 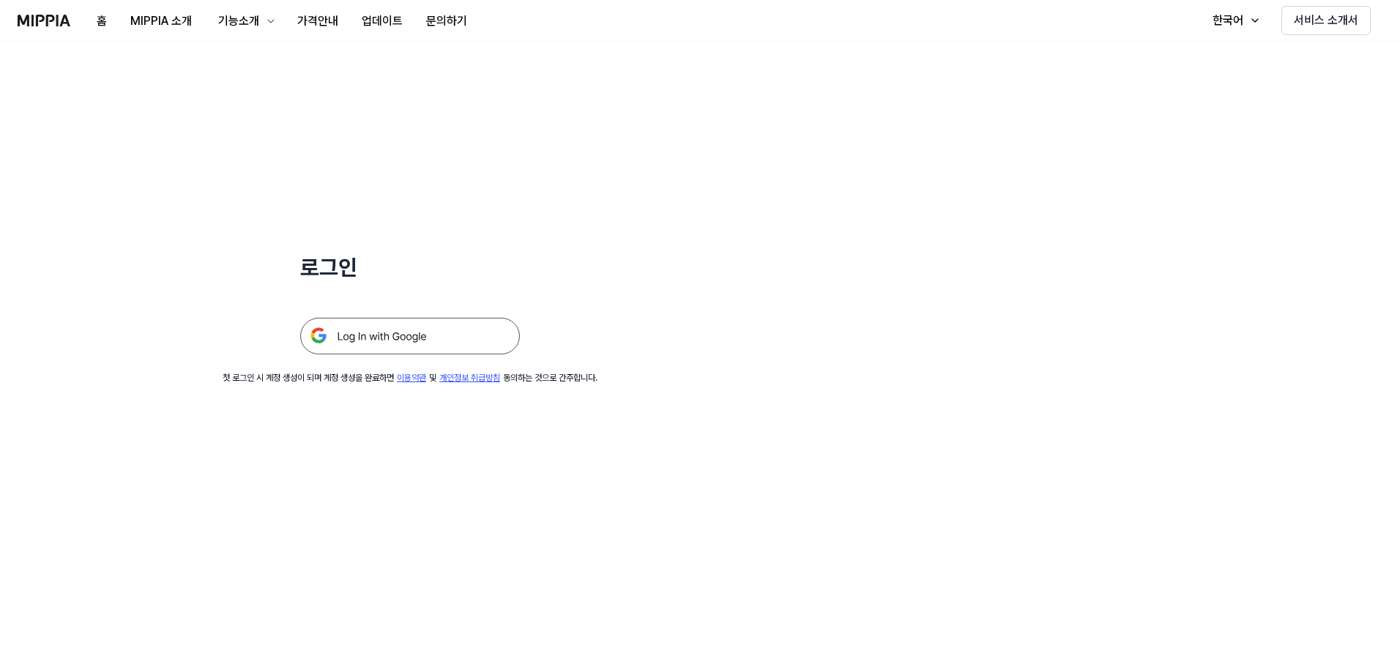 What do you see at coordinates (102, 21) in the screenshot?
I see `button: 홈` at bounding box center [102, 21].